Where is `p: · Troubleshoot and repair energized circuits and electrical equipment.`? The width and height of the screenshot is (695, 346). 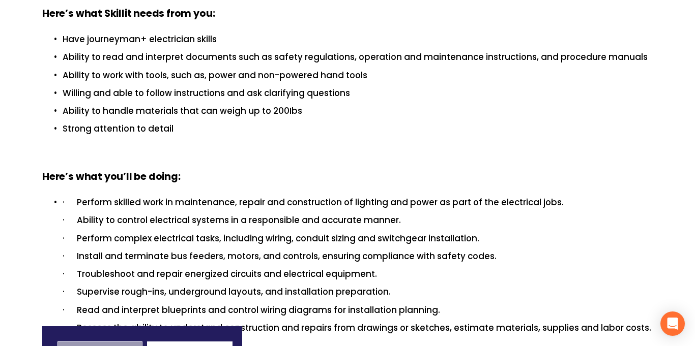
p: · Troubleshoot and repair energized circuits and electrical equipment. is located at coordinates (357, 274).